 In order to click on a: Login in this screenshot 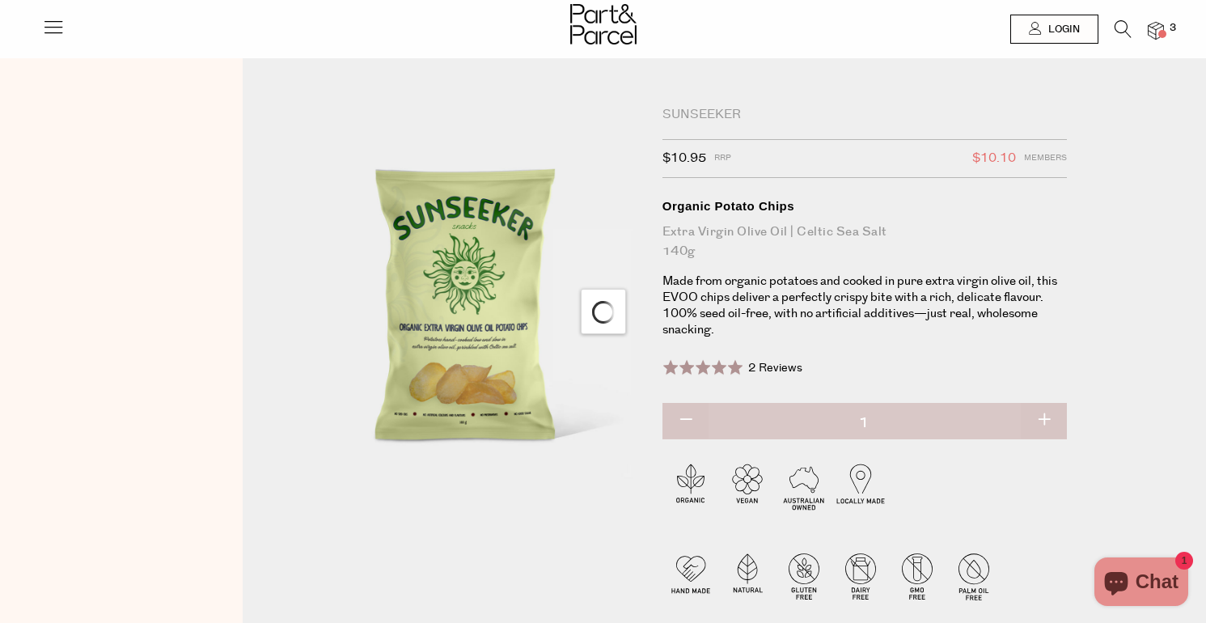, I will do `click(1054, 29)`.